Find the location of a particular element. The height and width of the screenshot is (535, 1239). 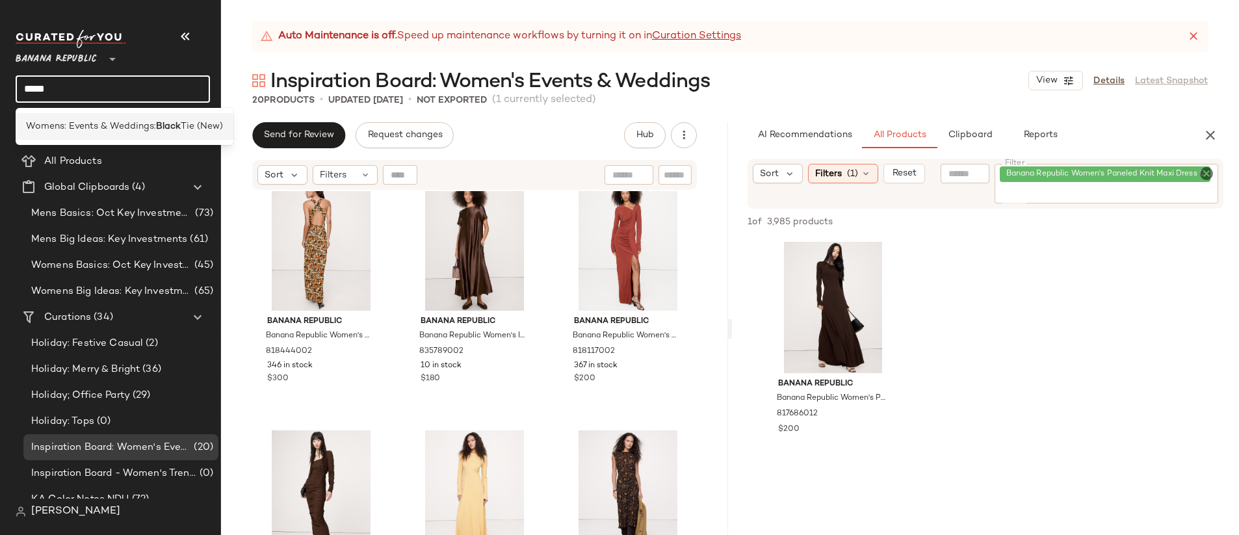

span: Reports is located at coordinates (1039, 135).